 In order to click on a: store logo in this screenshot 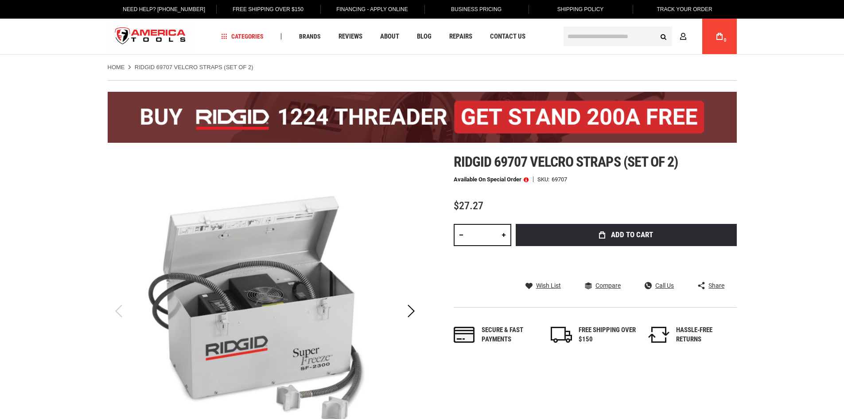, I will do `click(151, 36)`.